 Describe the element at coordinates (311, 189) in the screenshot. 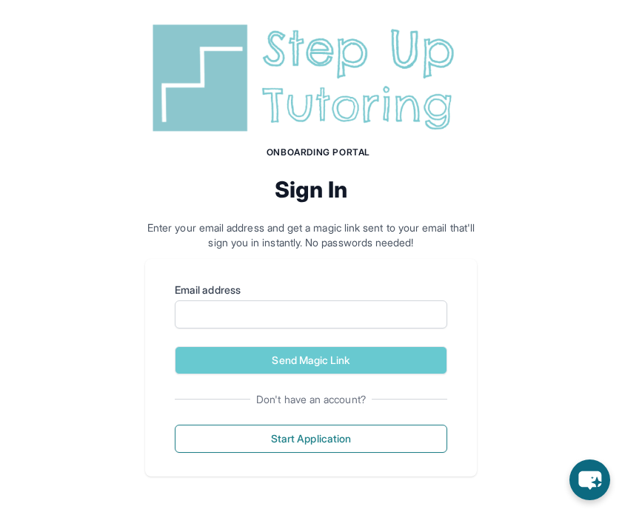

I see `h2: Sign In` at that location.